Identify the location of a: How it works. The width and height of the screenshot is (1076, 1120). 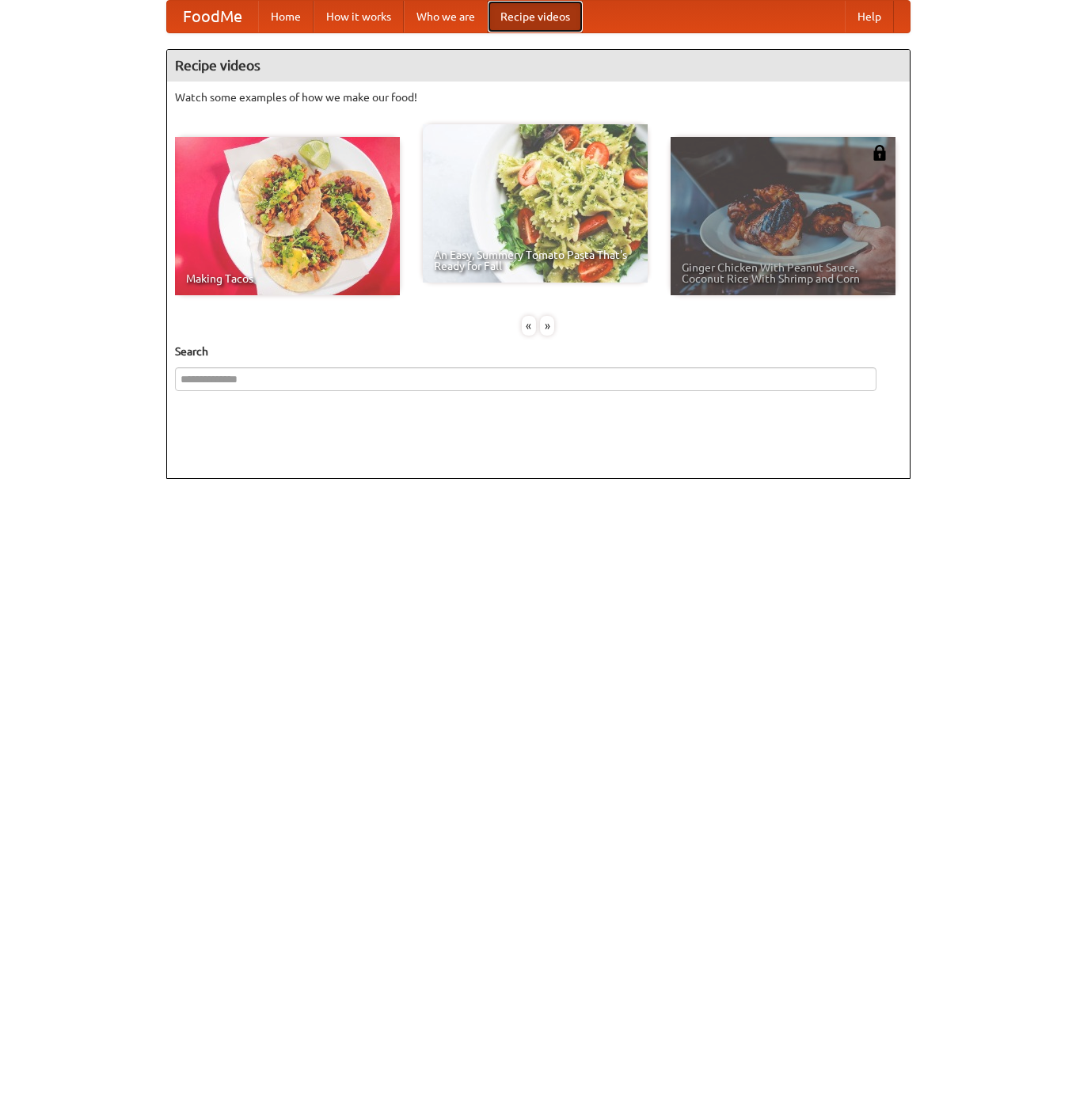
(359, 17).